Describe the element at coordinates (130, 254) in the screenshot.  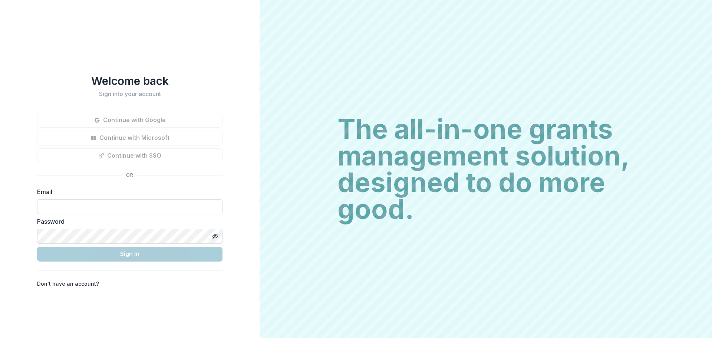
I see `button: Sign In` at that location.